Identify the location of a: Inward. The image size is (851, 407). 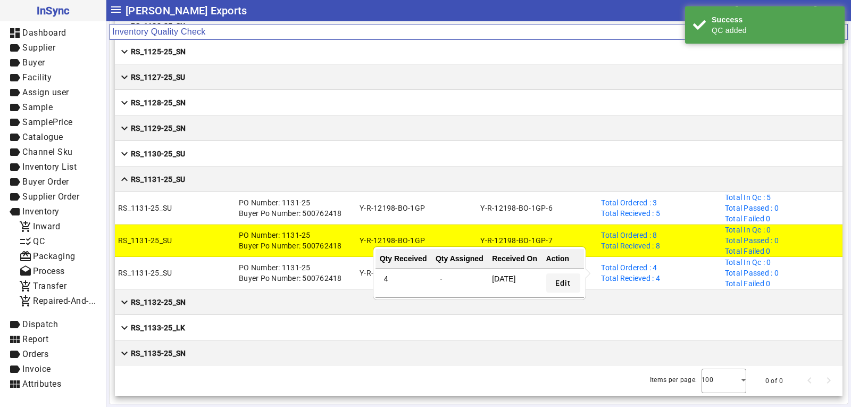
(58, 227).